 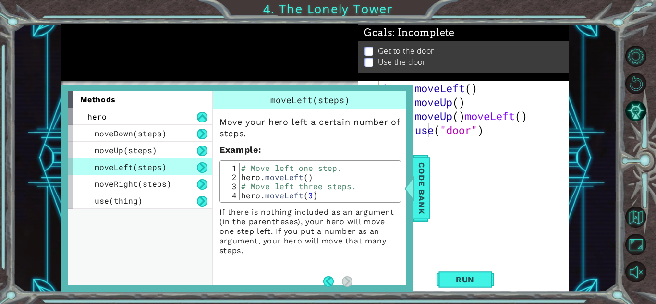 What do you see at coordinates (332, 281) in the screenshot?
I see `button: Back` at bounding box center [332, 281].